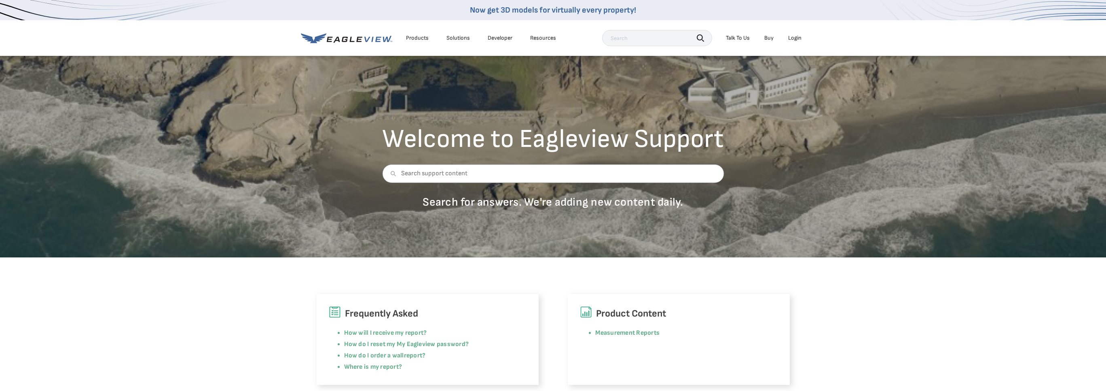 The height and width of the screenshot is (391, 1106). Describe the element at coordinates (657, 38) in the screenshot. I see `input: Search` at that location.